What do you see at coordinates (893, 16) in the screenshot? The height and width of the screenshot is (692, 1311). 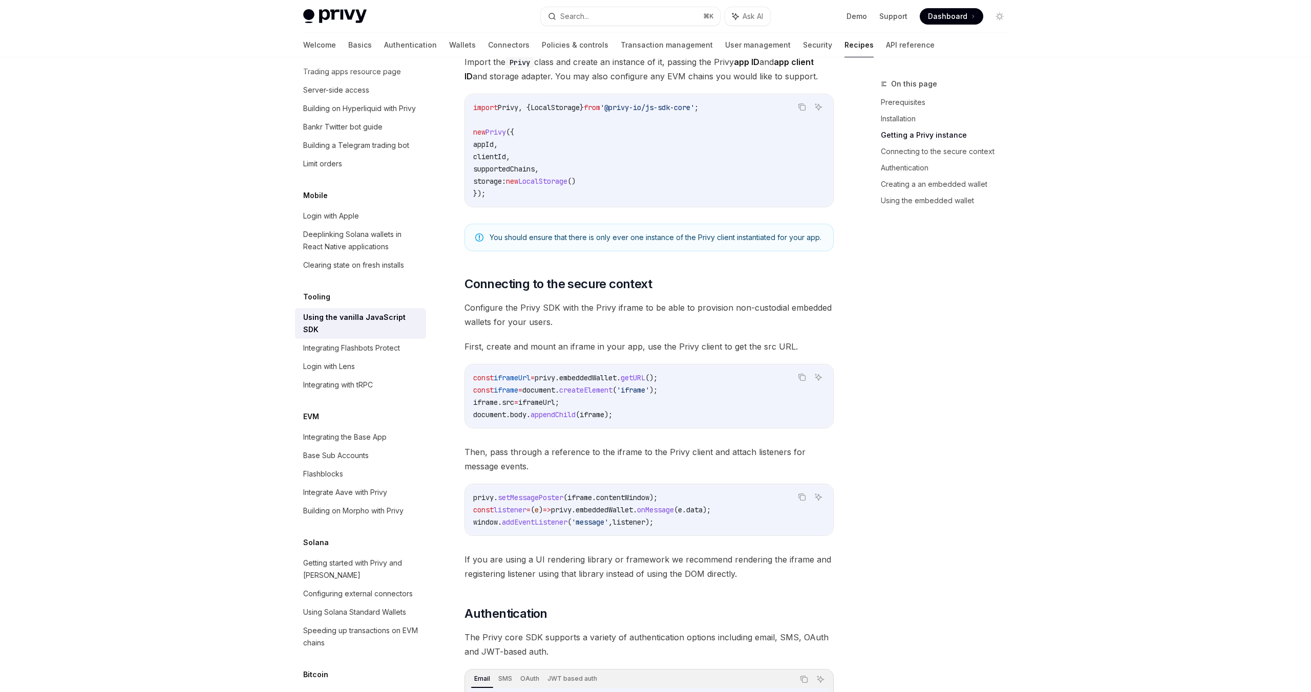 I see `a: Support` at bounding box center [893, 16].